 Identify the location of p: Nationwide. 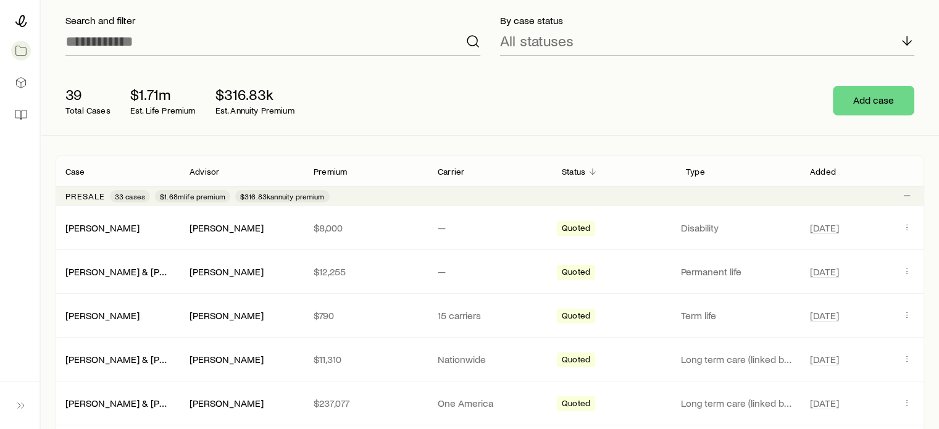
(489, 359).